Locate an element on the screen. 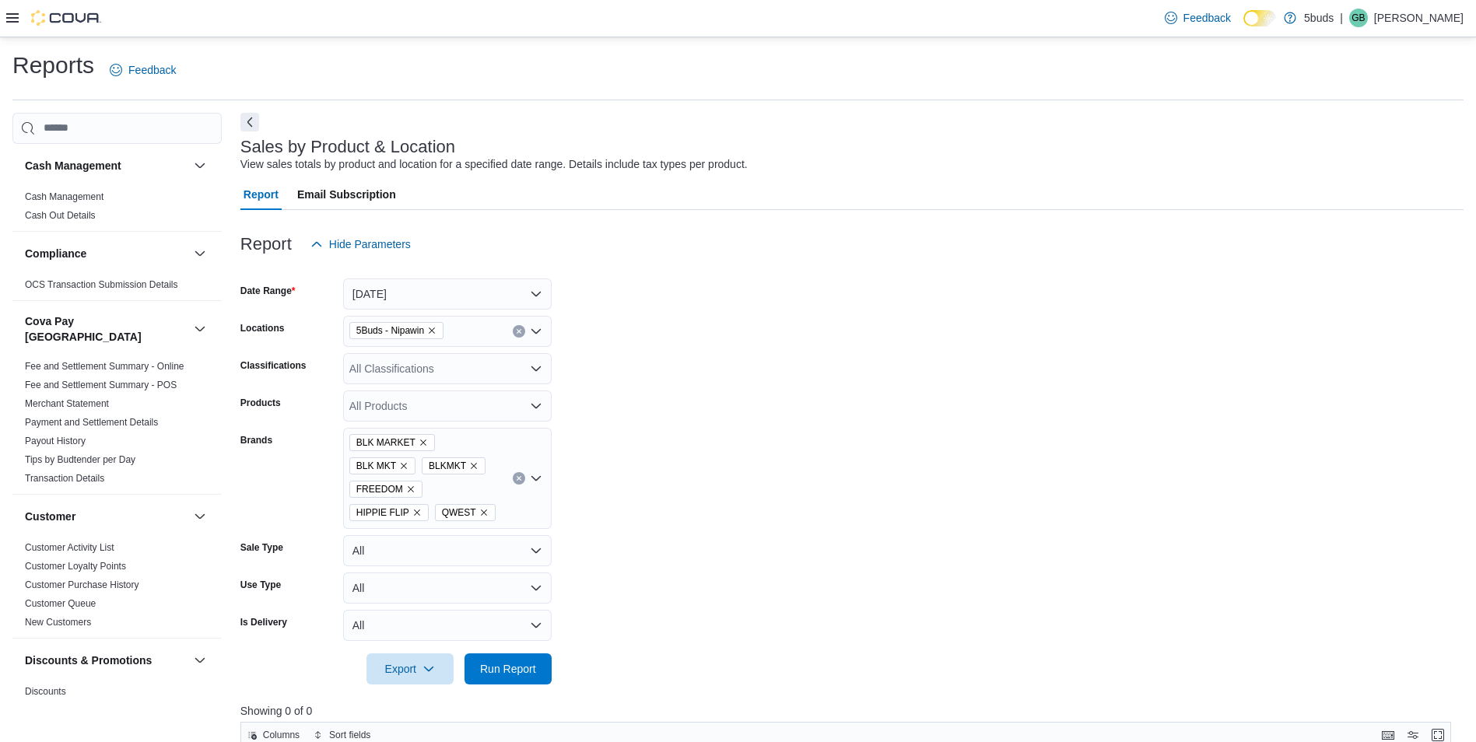  button: Cash Management is located at coordinates (106, 166).